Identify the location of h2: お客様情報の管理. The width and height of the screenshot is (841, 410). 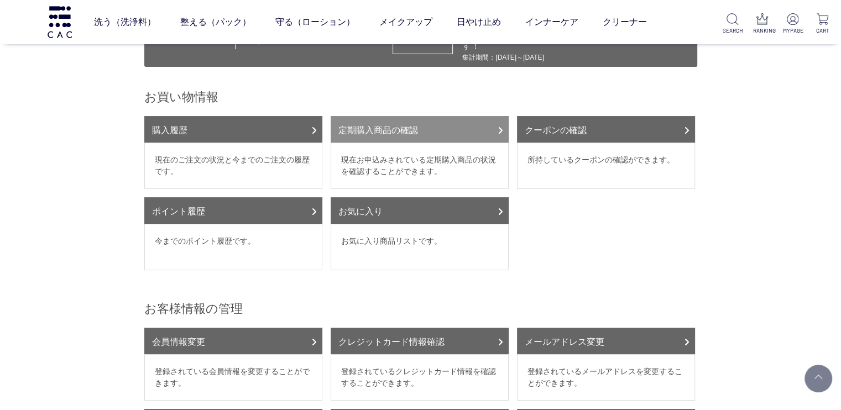
(421, 309).